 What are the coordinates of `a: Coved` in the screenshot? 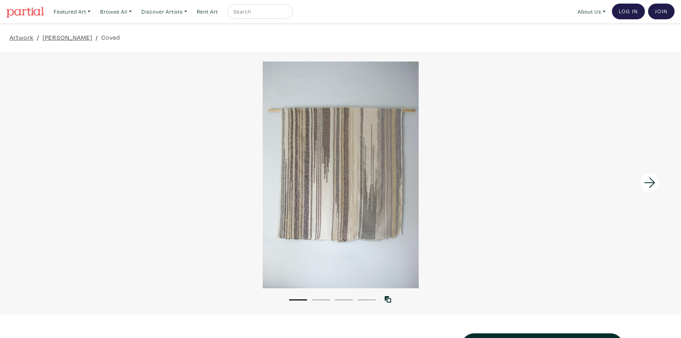 It's located at (111, 37).